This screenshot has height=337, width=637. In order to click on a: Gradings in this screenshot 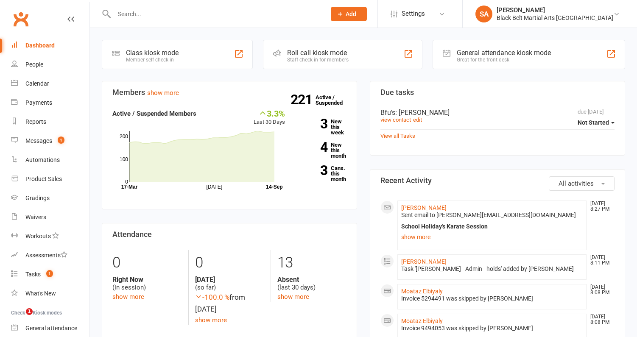, I will do `click(50, 198)`.